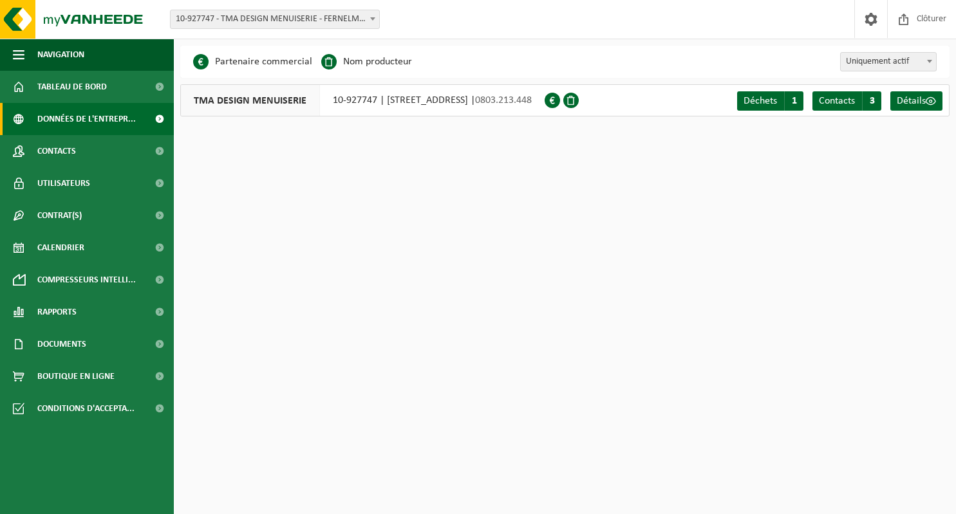 The image size is (956, 514). What do you see at coordinates (76, 376) in the screenshot?
I see `span: Boutique en ligne` at bounding box center [76, 376].